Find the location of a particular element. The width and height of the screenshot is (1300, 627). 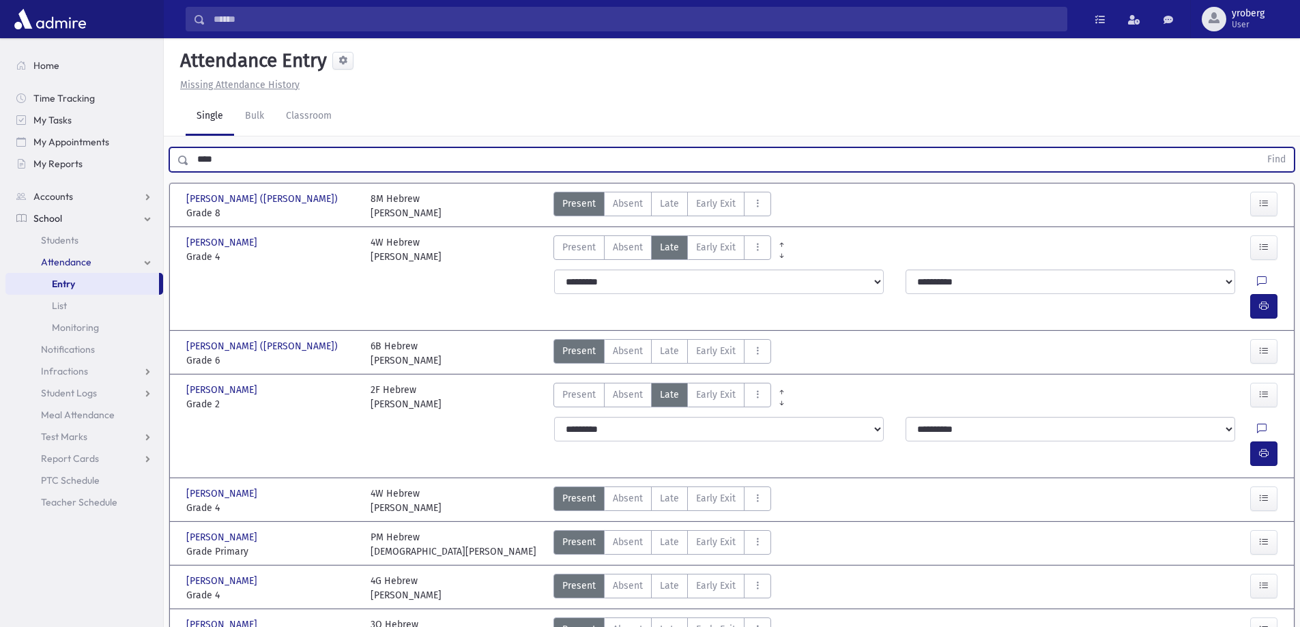

span: Grade Primary is located at coordinates (272, 552).